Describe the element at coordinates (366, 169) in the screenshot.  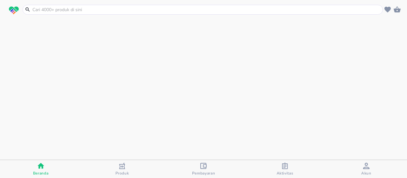
I see `button: Akun` at that location.